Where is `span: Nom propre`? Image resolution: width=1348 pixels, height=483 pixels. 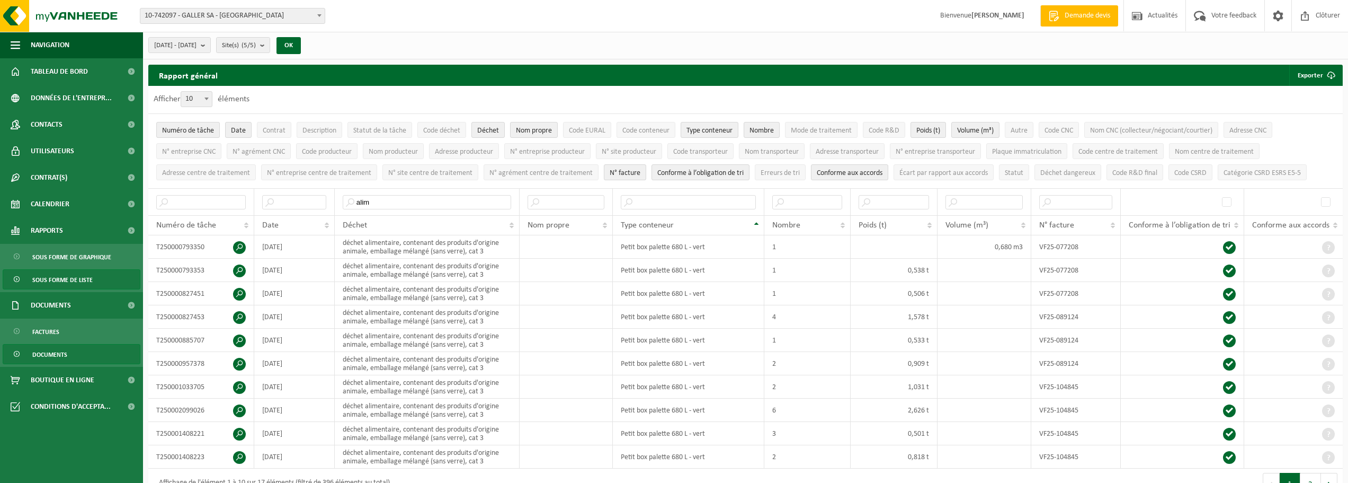 span: Nom propre is located at coordinates (548, 225).